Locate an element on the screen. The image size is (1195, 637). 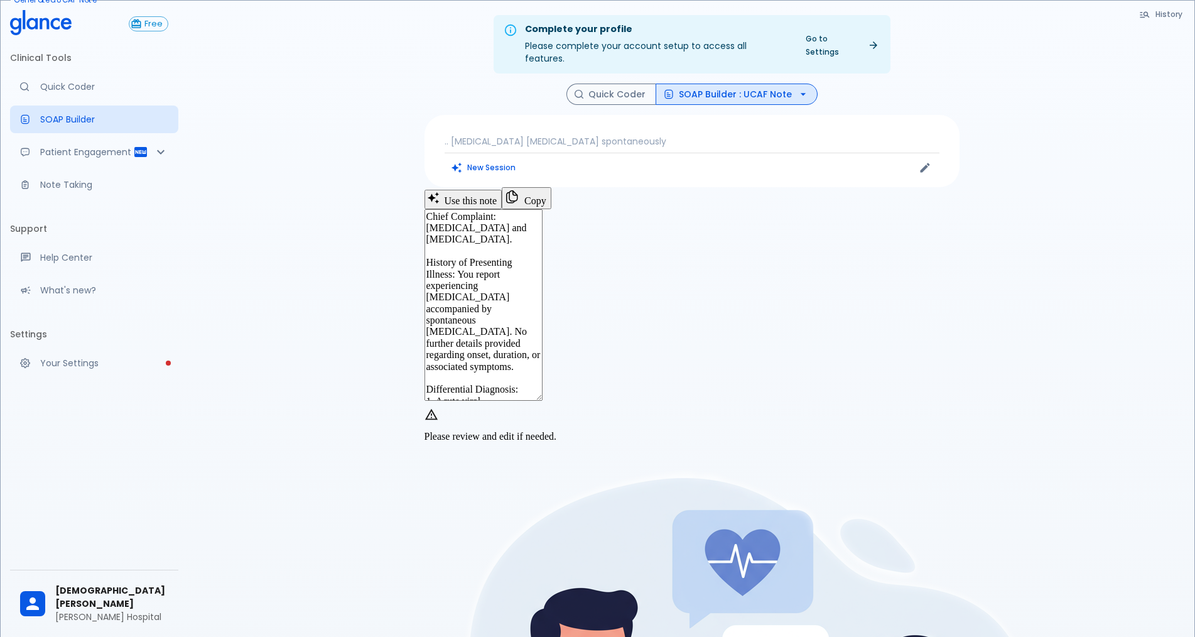
button: Clears all inputs and results. is located at coordinates (484, 167).